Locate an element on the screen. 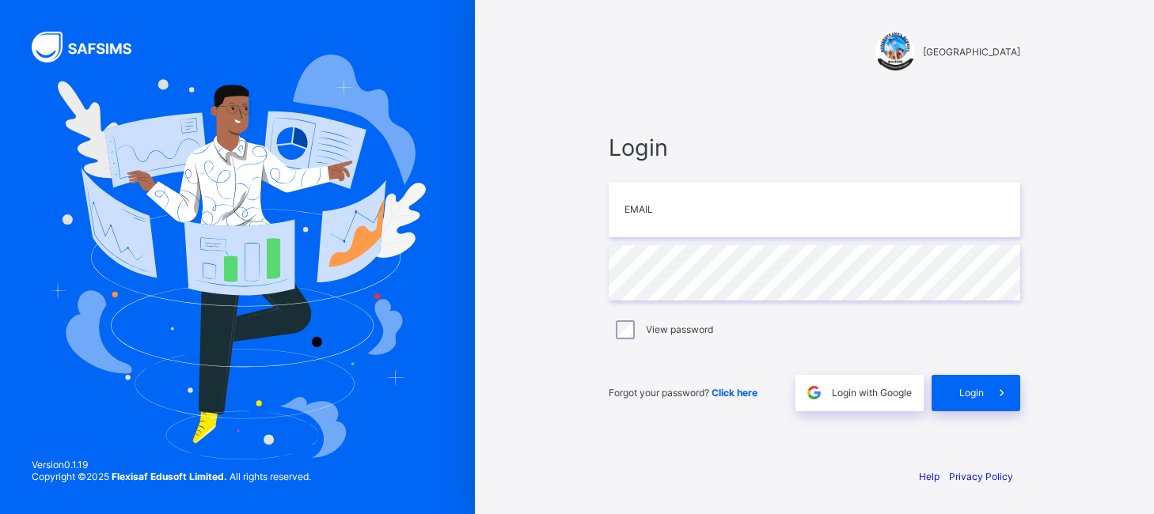 The width and height of the screenshot is (1154, 514). img: Hero Image is located at coordinates (237, 257).